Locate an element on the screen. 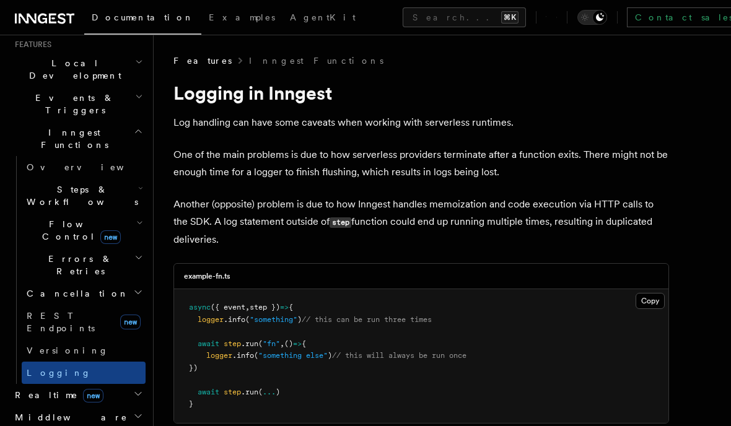 The image size is (731, 426). span: Steps & Workflows is located at coordinates (80, 196).